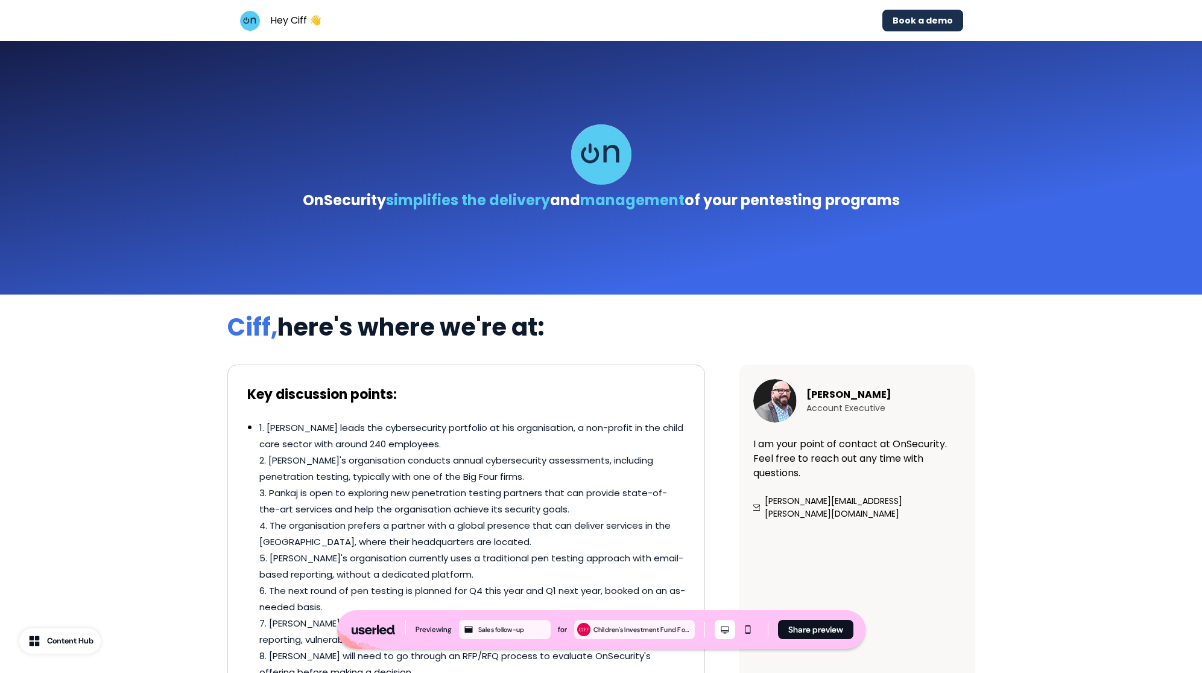  I want to click on span: simplifies the delivery, so click(468, 200).